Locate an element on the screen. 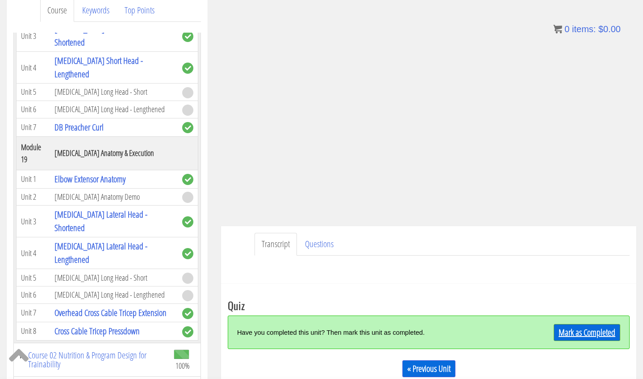  a: Questions is located at coordinates (319, 244).